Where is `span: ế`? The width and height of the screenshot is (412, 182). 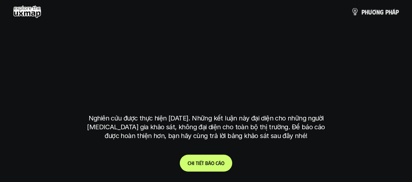
span: ế is located at coordinates (200, 163).